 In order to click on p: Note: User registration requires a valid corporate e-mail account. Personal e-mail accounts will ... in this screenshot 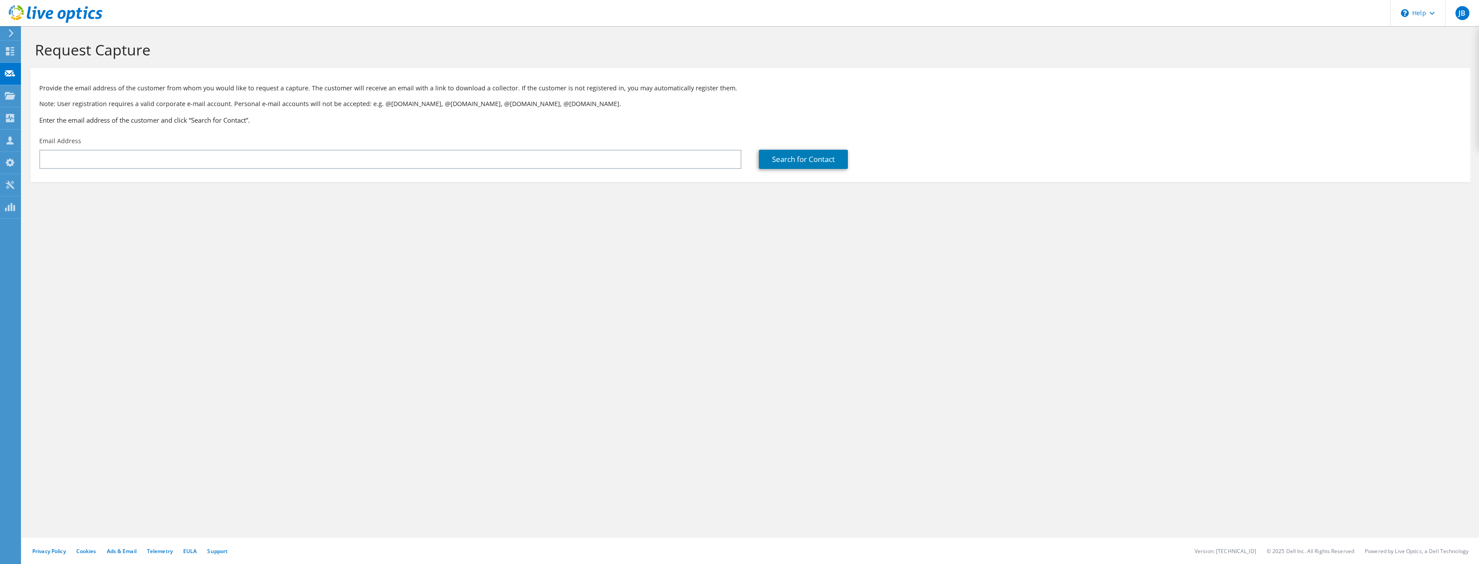, I will do `click(750, 104)`.